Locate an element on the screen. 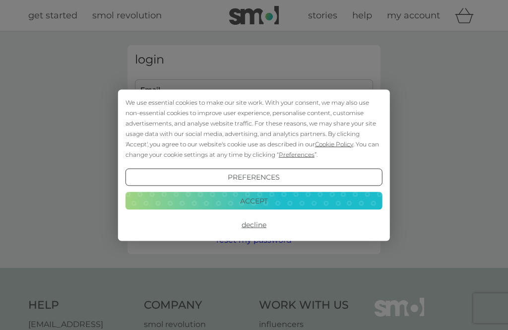 The image size is (508, 330). button: Preferences is located at coordinates (254, 177).